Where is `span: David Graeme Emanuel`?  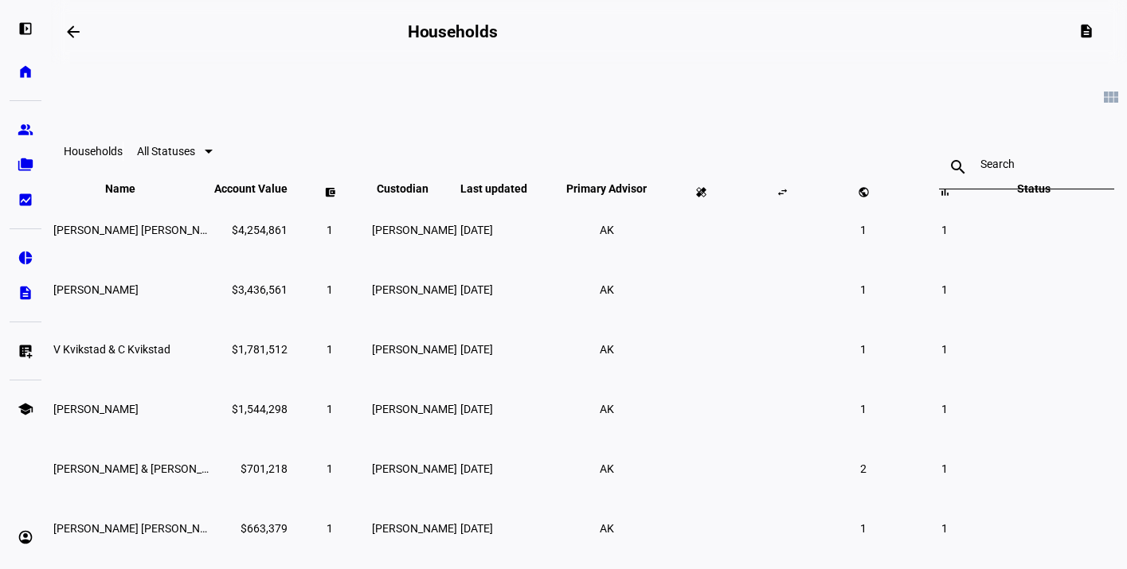 span: David Graeme Emanuel is located at coordinates (139, 230).